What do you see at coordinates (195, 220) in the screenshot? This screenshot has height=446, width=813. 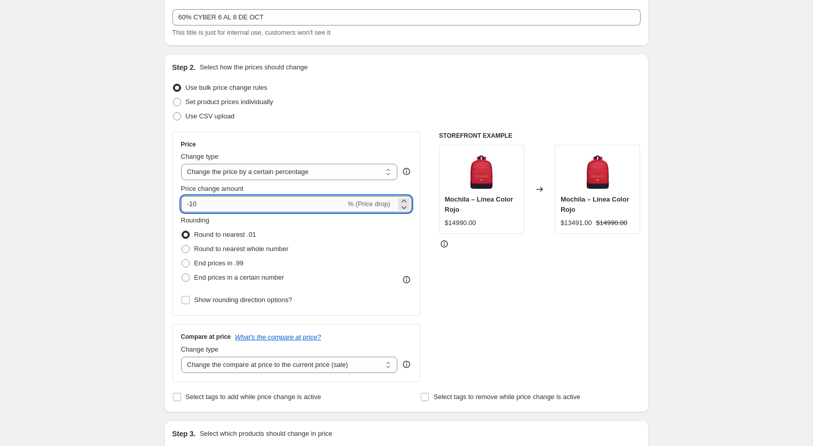 I see `span: Rounding` at bounding box center [195, 220].